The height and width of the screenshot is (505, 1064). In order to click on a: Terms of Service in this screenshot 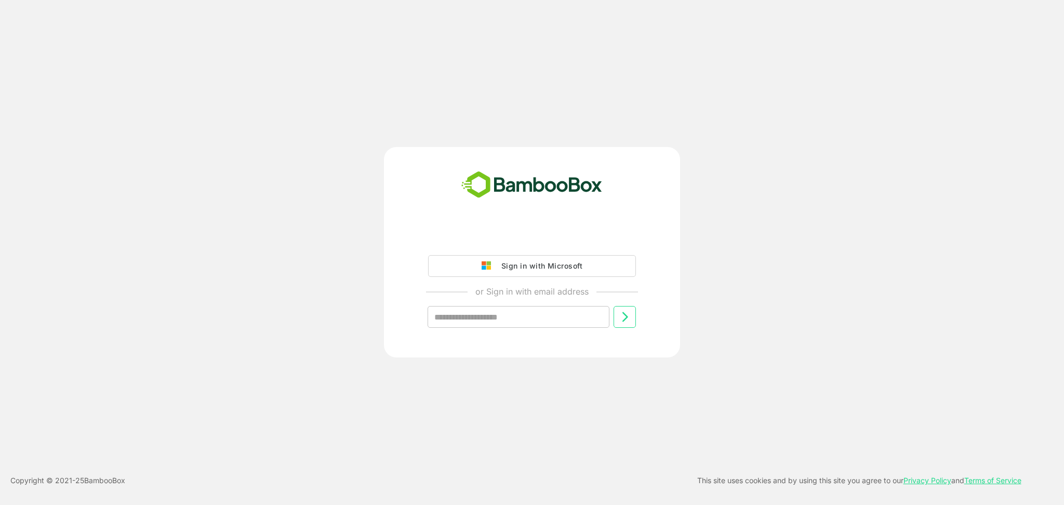, I will do `click(993, 480)`.